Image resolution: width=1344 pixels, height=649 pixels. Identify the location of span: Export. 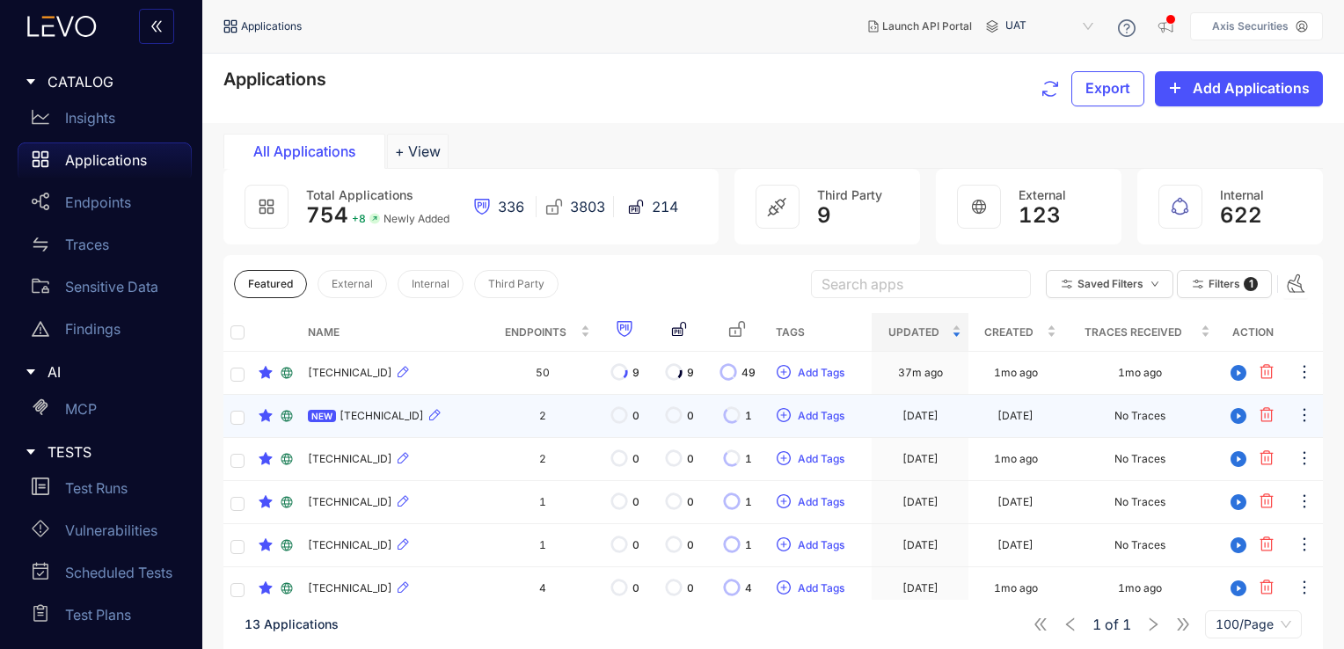
(1108, 88).